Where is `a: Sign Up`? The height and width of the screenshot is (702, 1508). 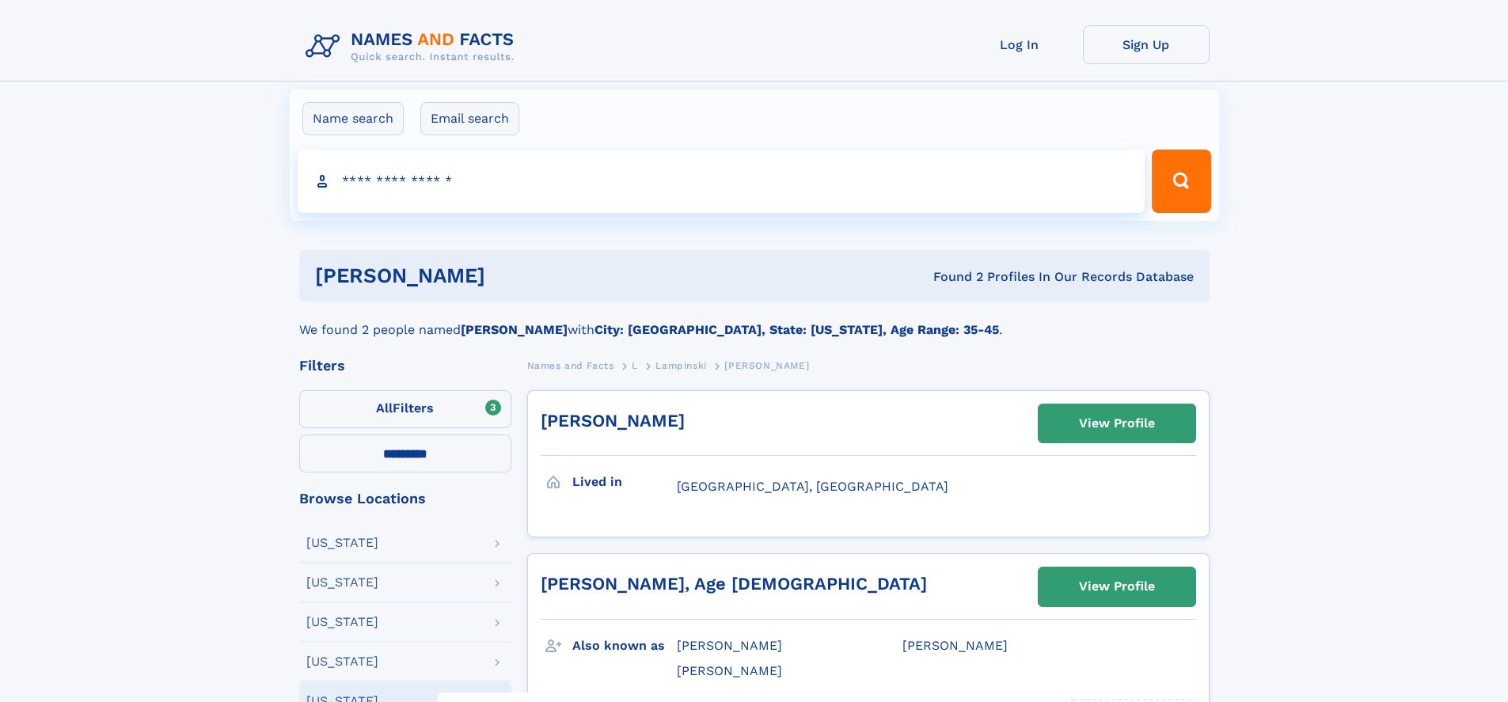
a: Sign Up is located at coordinates (1146, 44).